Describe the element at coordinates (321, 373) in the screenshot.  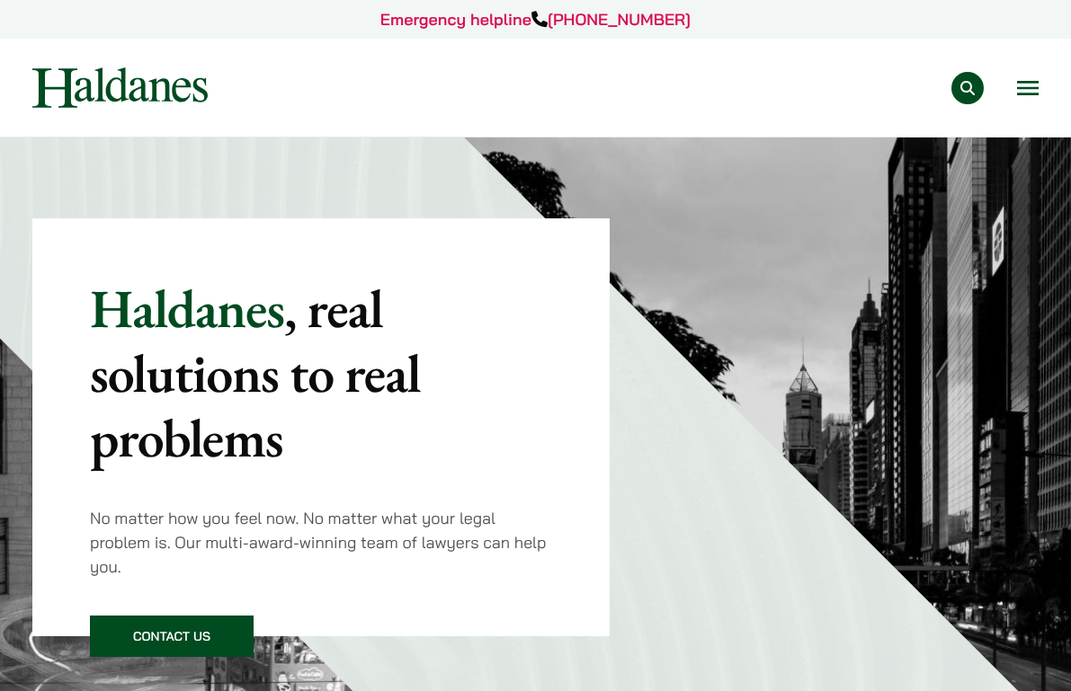
I see `p: Haldanes` at that location.